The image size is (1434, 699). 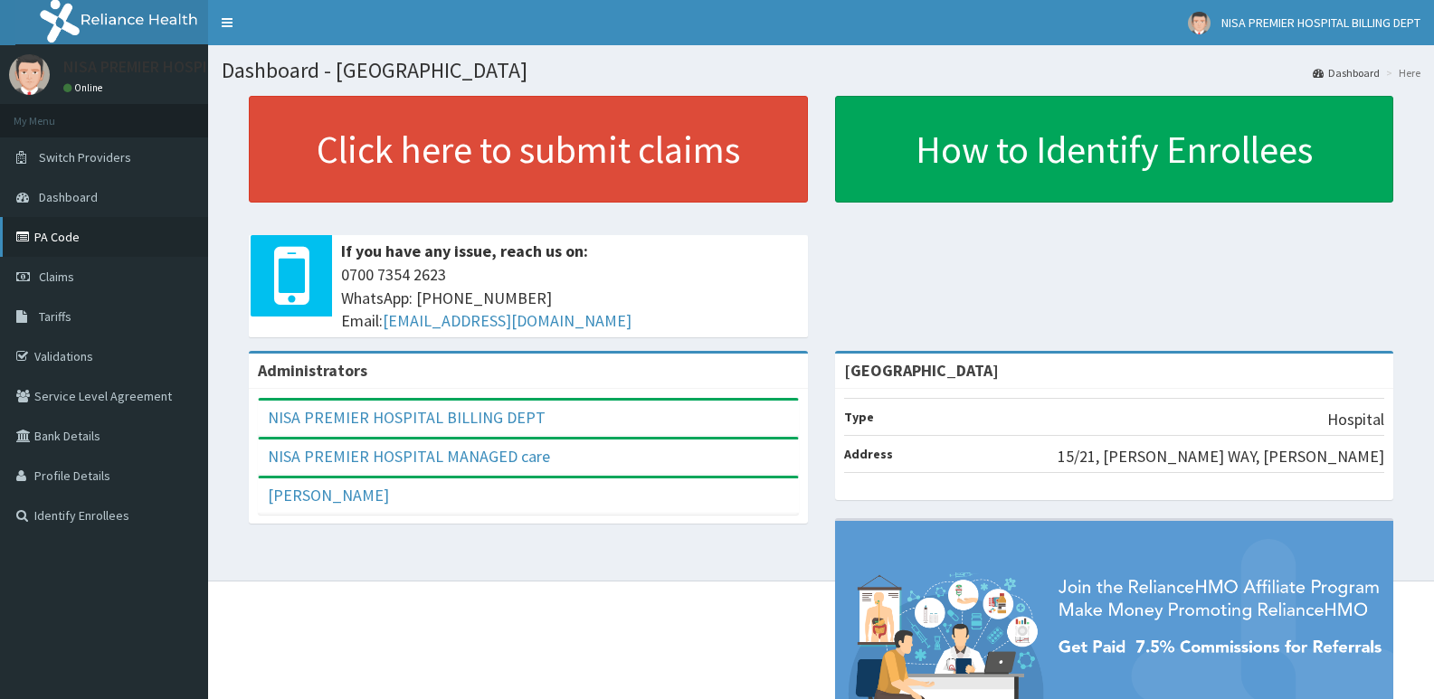 What do you see at coordinates (85, 157) in the screenshot?
I see `span: Switch Providers` at bounding box center [85, 157].